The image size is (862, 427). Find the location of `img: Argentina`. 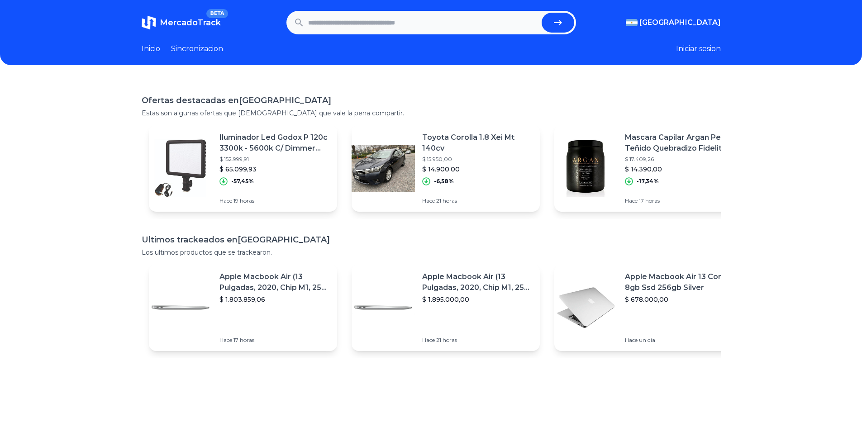

img: Argentina is located at coordinates (632, 23).